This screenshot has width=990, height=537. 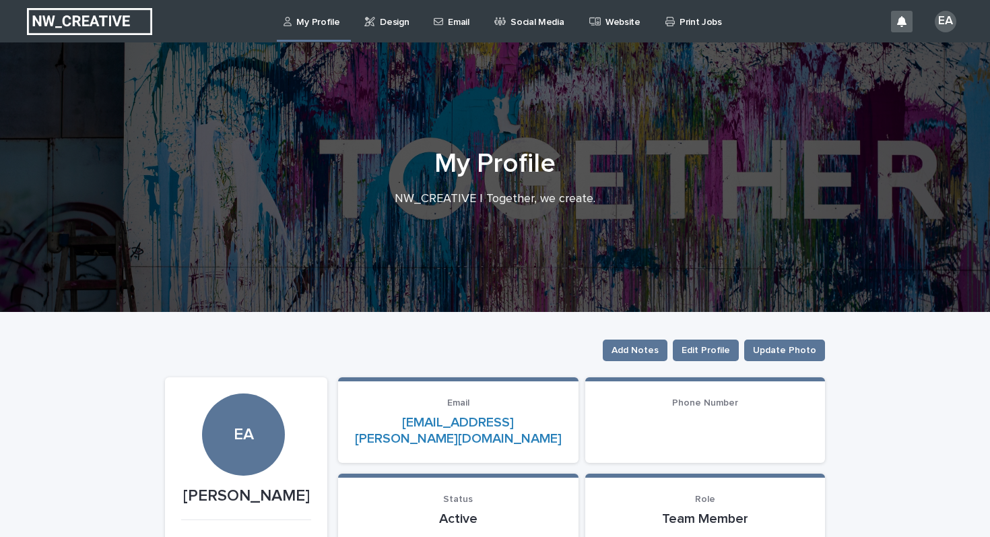 I want to click on span: Update Photo, so click(x=785, y=350).